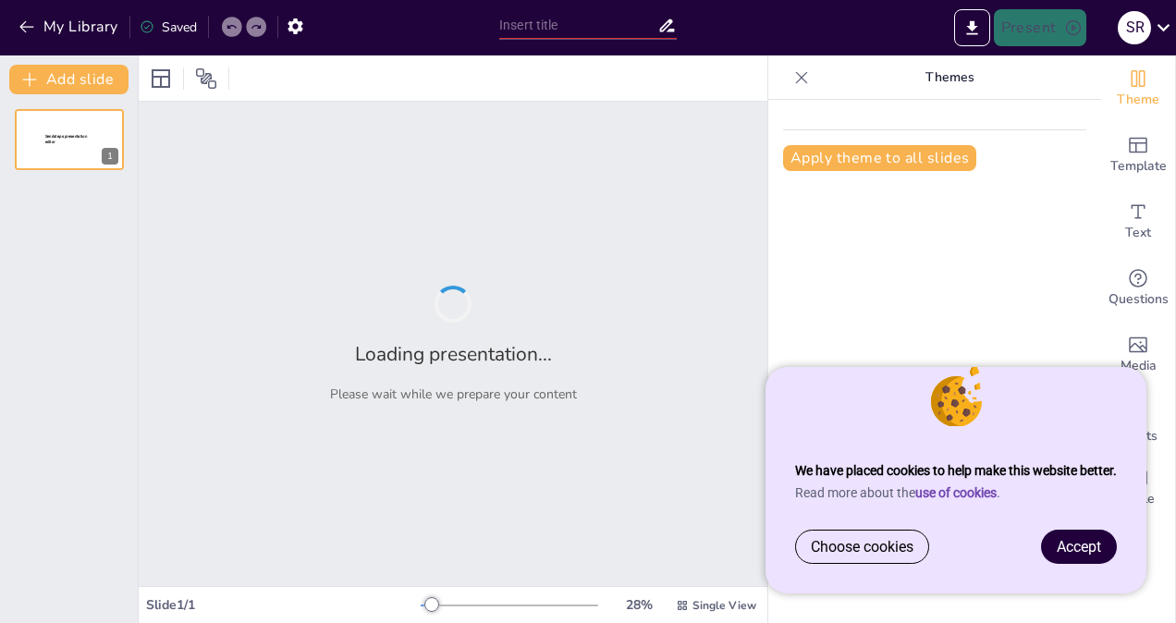  What do you see at coordinates (453, 394) in the screenshot?
I see `p: Please wait while we prepare your content` at bounding box center [453, 394].